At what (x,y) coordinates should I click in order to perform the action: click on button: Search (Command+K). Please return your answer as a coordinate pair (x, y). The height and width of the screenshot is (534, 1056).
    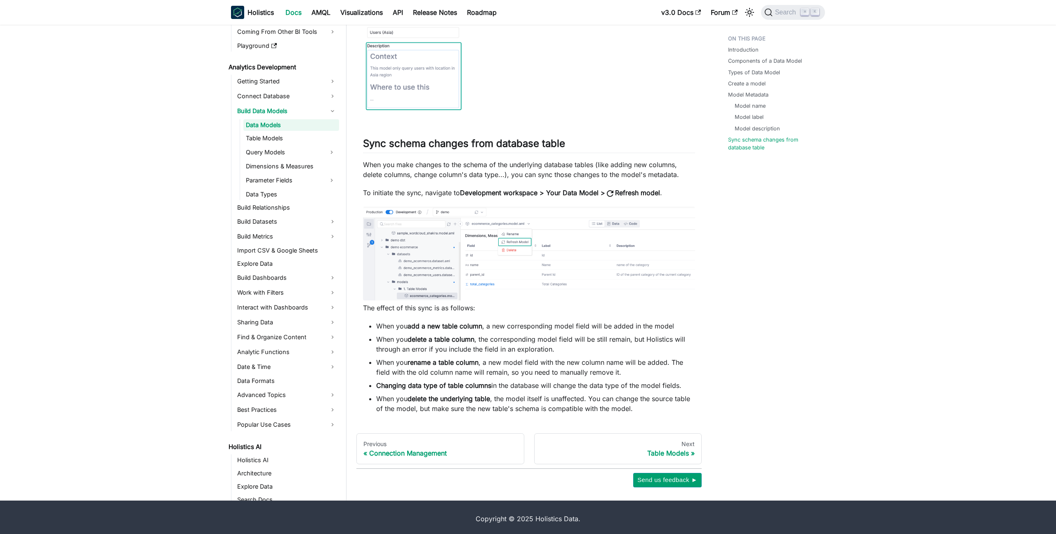
    Looking at the image, I should click on (793, 12).